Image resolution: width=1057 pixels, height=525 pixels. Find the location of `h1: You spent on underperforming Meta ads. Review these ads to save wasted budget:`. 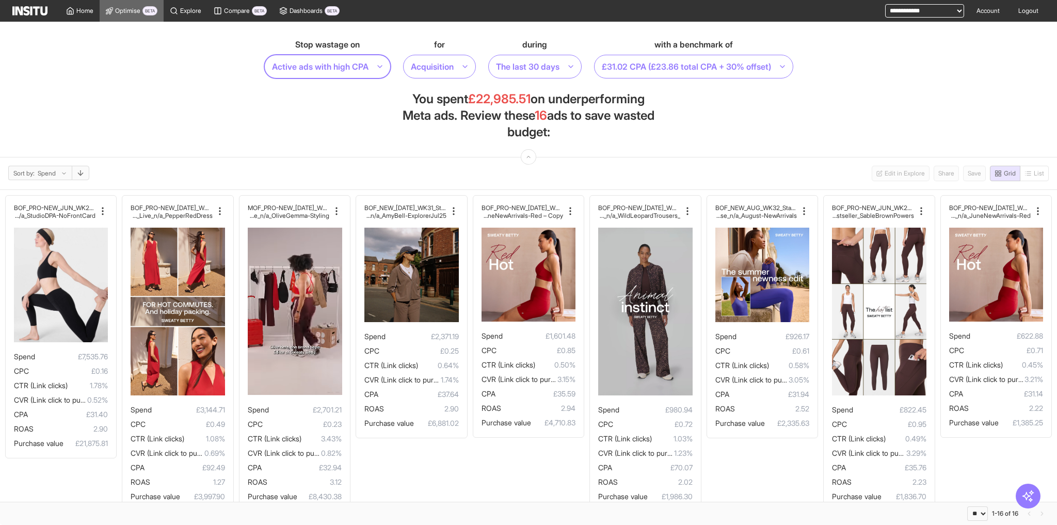

h1: You spent on underperforming Meta ads. Review these ads to save wasted budget: is located at coordinates (528, 116).